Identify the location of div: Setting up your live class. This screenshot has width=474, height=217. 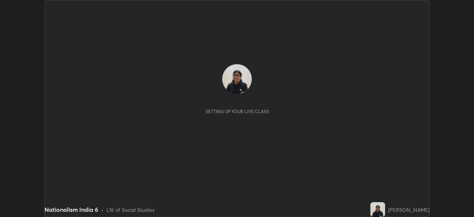
(237, 111).